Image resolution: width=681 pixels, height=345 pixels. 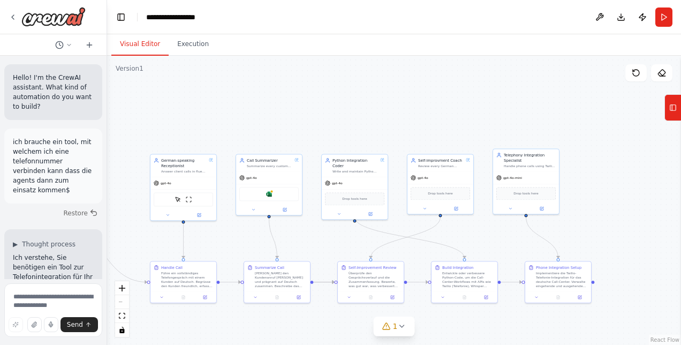 What do you see at coordinates (171, 17) in the screenshot?
I see `nav: breadcrumb` at bounding box center [171, 17].